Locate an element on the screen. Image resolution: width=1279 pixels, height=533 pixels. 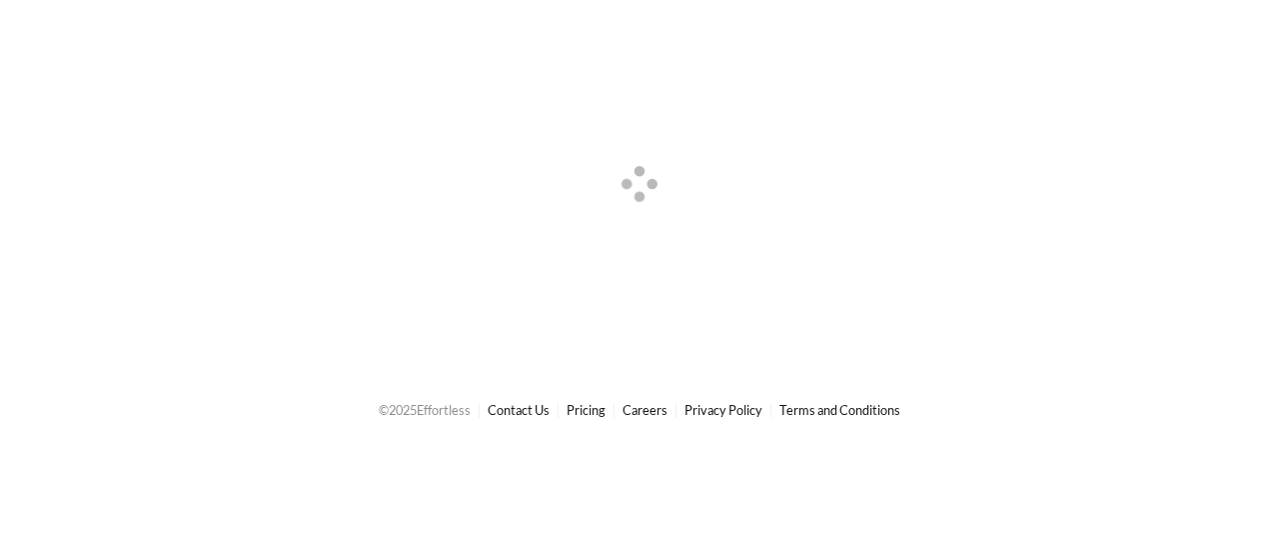
a: Privacy Policy is located at coordinates (724, 410).